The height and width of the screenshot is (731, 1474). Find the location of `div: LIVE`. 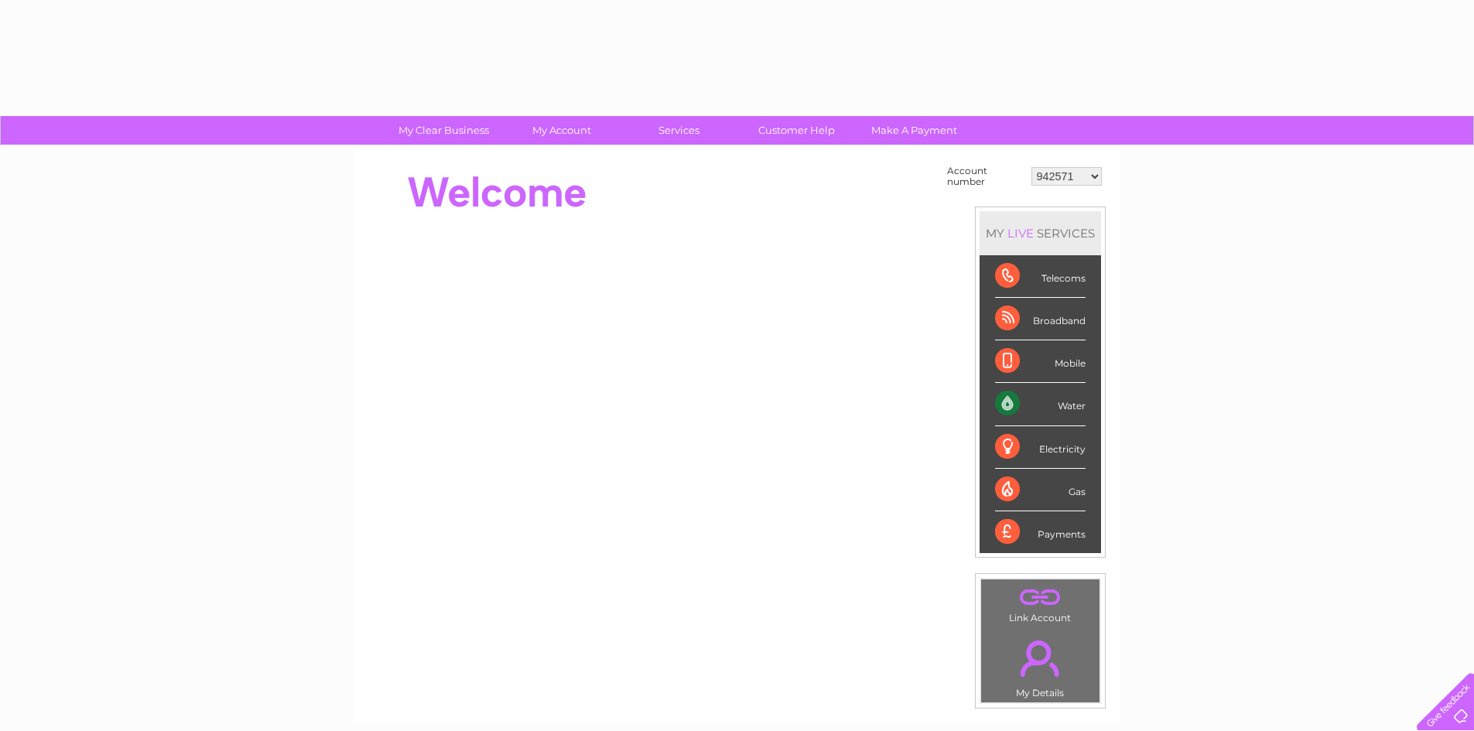

div: LIVE is located at coordinates (1020, 233).